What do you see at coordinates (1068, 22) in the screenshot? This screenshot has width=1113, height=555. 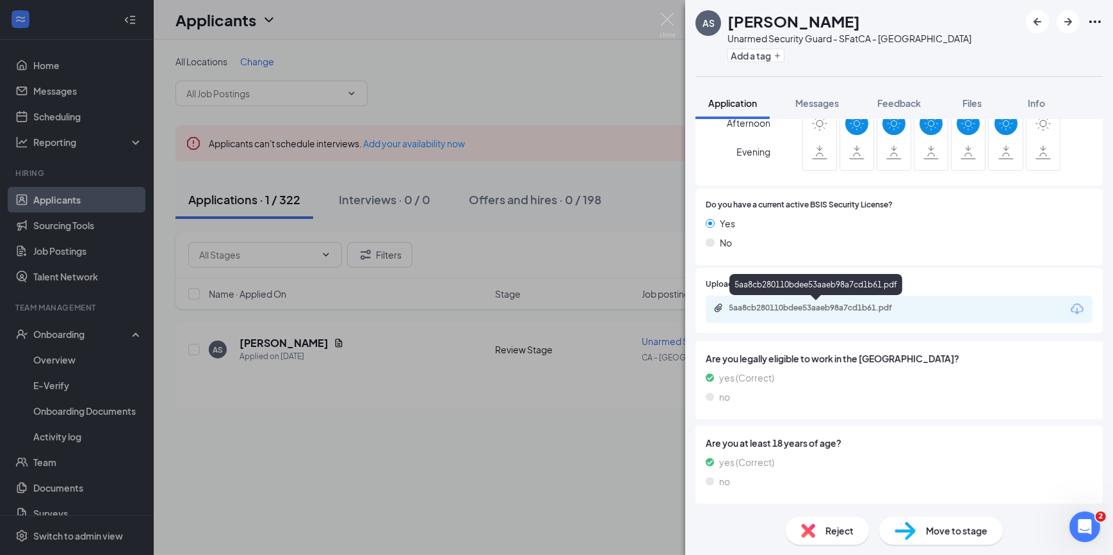 I see `button: ArrowRight` at bounding box center [1068, 22].